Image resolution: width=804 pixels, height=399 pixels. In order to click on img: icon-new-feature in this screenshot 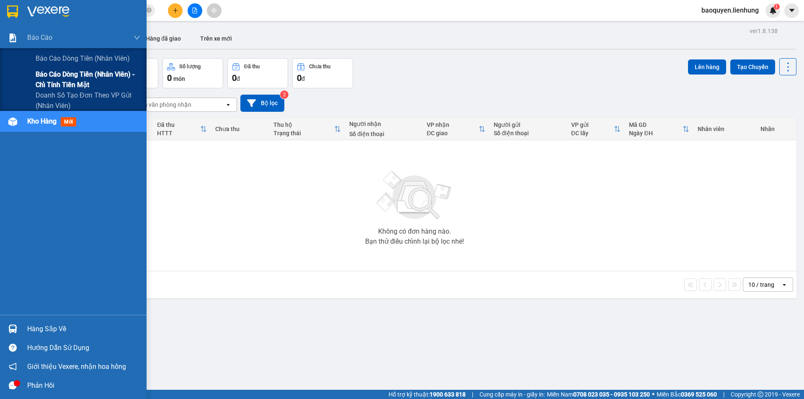, I will do `click(773, 10)`.